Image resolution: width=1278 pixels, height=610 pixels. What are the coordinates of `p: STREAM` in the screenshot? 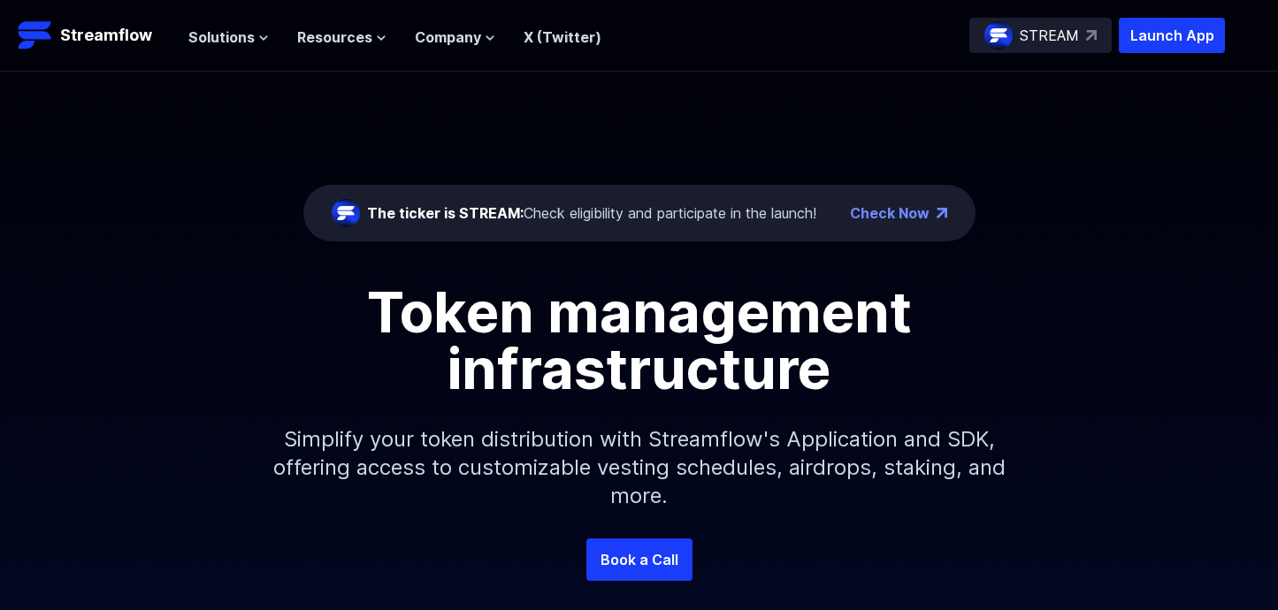 It's located at (1049, 35).